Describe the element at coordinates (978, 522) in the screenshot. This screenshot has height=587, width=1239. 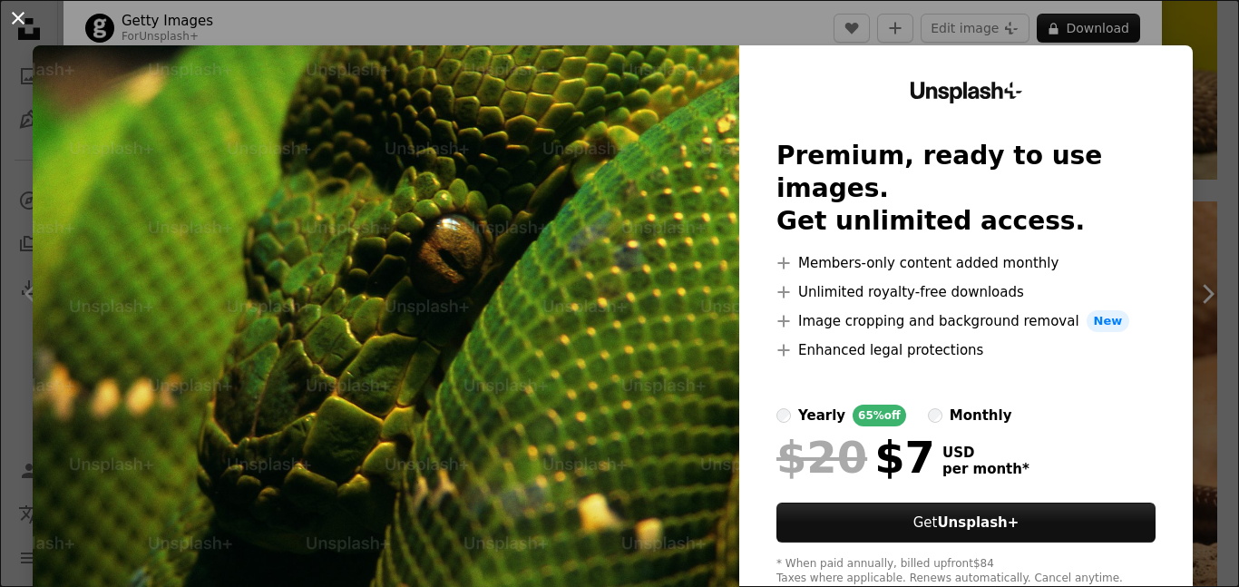
I see `strong: Unsplash+` at that location.